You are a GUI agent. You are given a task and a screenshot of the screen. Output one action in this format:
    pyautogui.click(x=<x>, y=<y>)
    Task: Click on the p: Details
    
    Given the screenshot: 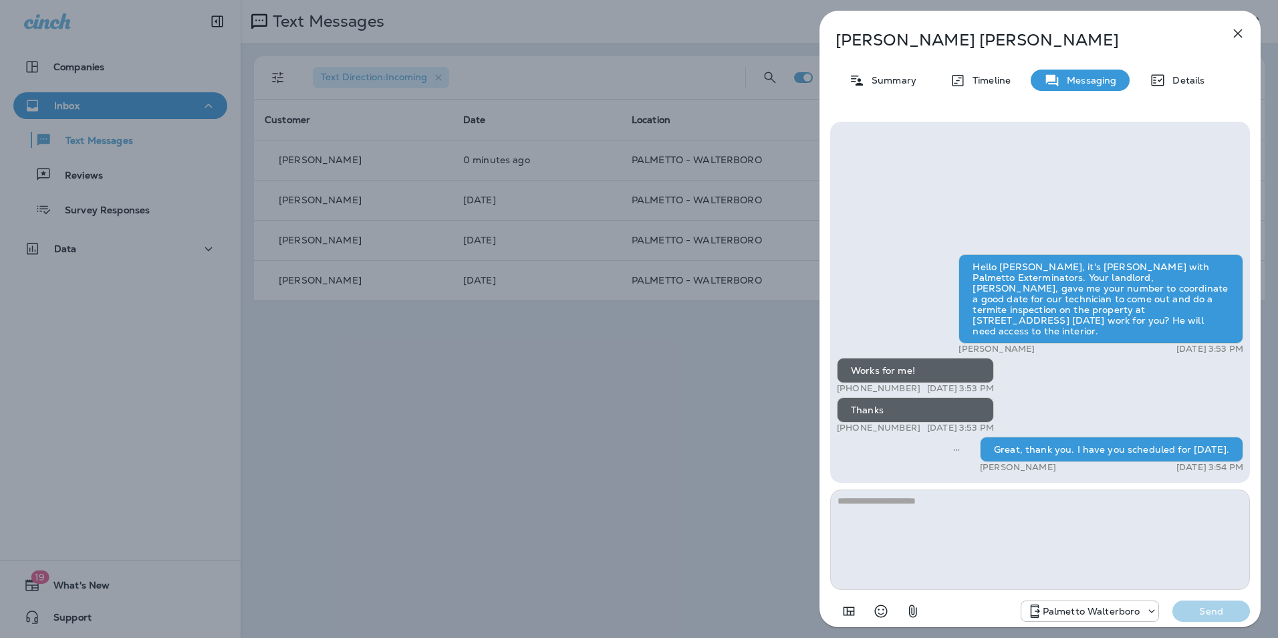 What is the action you would take?
    pyautogui.click(x=1185, y=80)
    